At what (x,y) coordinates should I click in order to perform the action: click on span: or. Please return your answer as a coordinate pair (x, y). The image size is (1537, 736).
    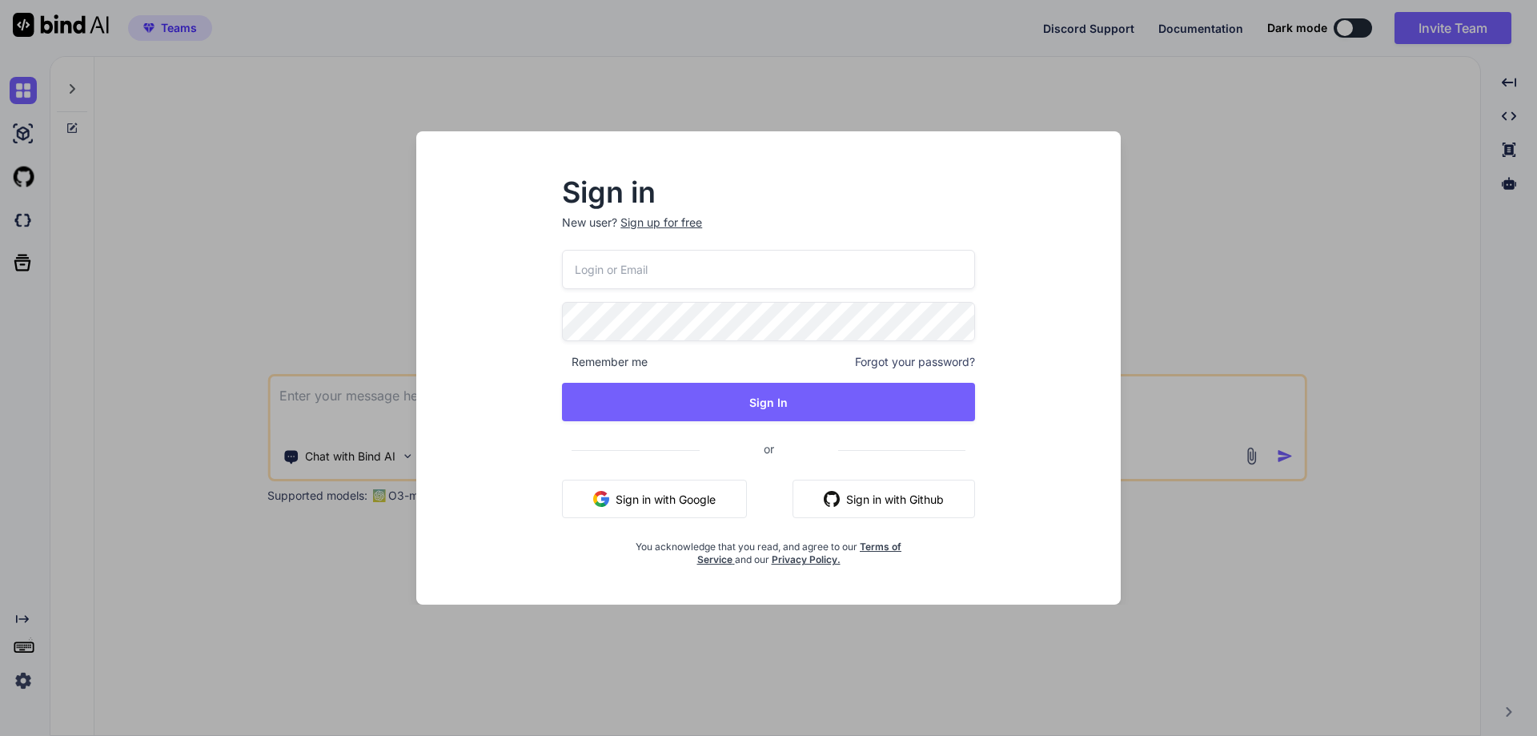
    Looking at the image, I should click on (769, 448).